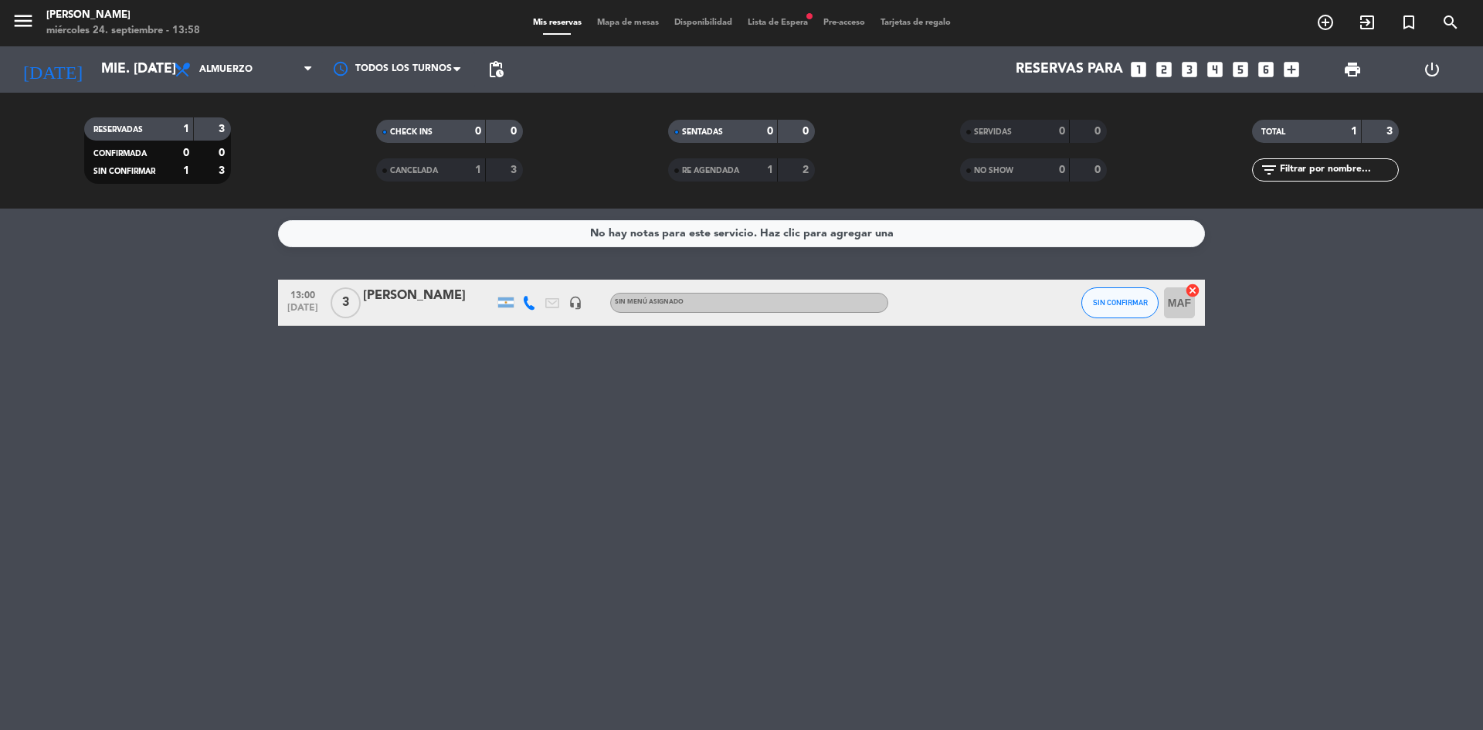  I want to click on i: looks_6, so click(1266, 70).